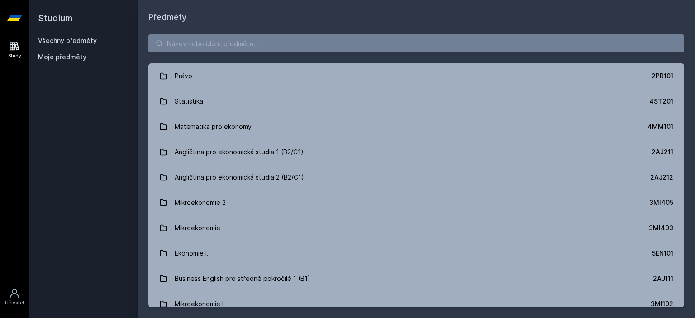 The height and width of the screenshot is (318, 695). What do you see at coordinates (663, 279) in the screenshot?
I see `div: 2AJ111` at bounding box center [663, 279].